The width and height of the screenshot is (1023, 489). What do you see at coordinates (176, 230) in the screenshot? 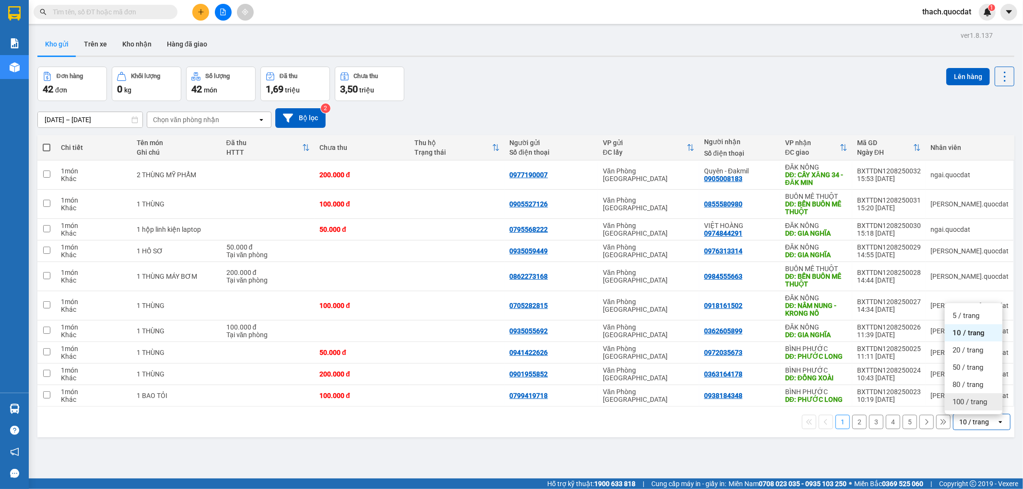
I see `div: 1 hộp linh kiện laptop` at bounding box center [176, 230].